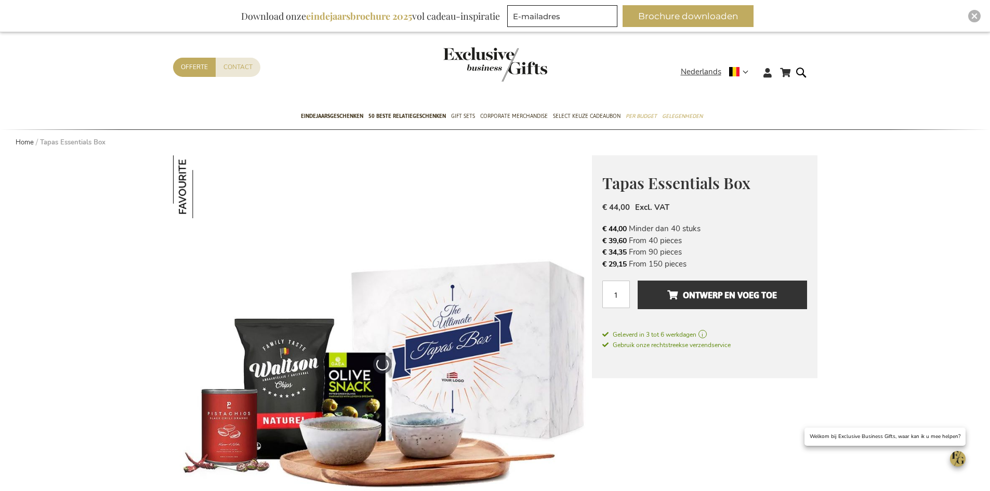  I want to click on button: Ontwerp en voeg toe, so click(722, 295).